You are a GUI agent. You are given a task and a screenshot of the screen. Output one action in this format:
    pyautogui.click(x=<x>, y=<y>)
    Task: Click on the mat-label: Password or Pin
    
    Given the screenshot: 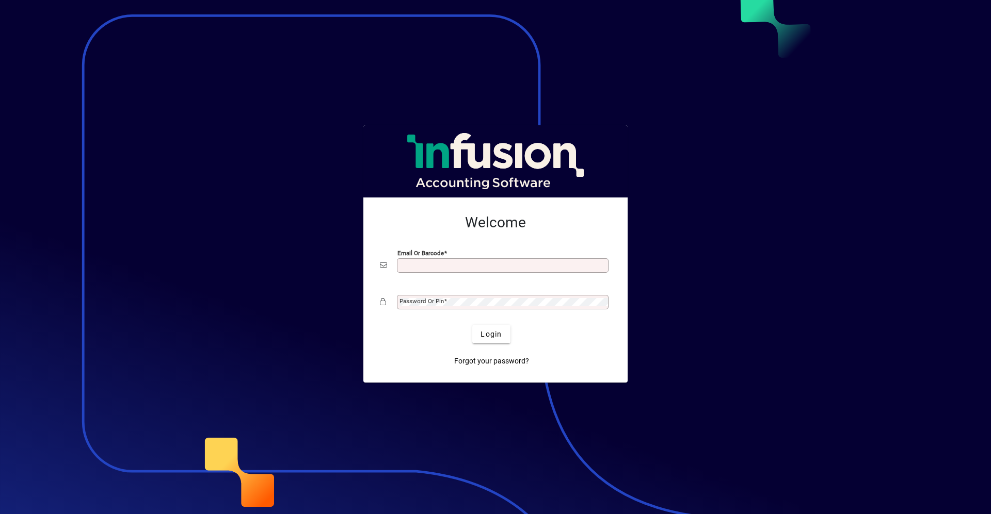 What is the action you would take?
    pyautogui.click(x=422, y=301)
    